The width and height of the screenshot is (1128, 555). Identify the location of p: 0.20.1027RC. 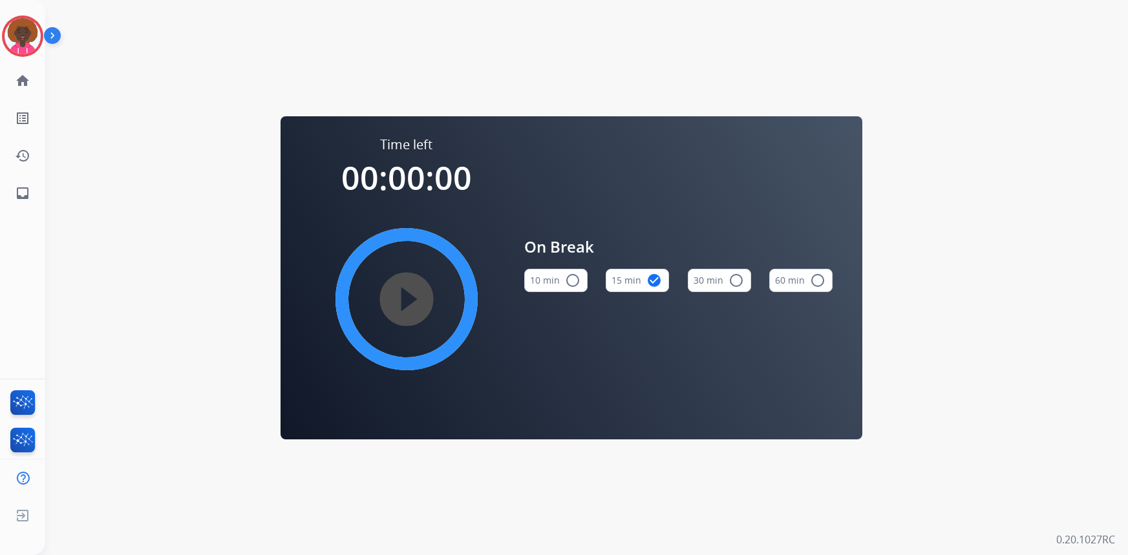
(1086, 540).